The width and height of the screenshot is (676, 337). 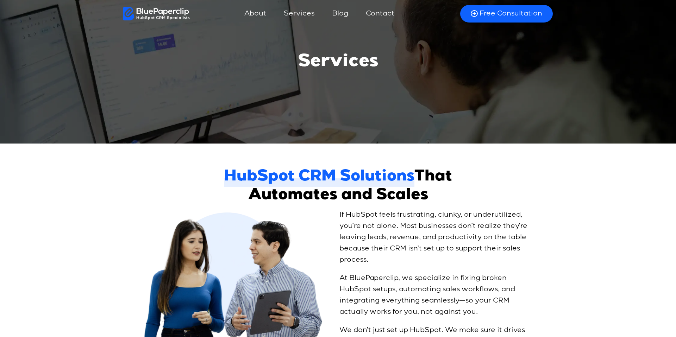 I want to click on p: At BluePaperclip, we specialize in fixing broken HubSpot setups, automating sales workflows, and ..., so click(x=435, y=295).